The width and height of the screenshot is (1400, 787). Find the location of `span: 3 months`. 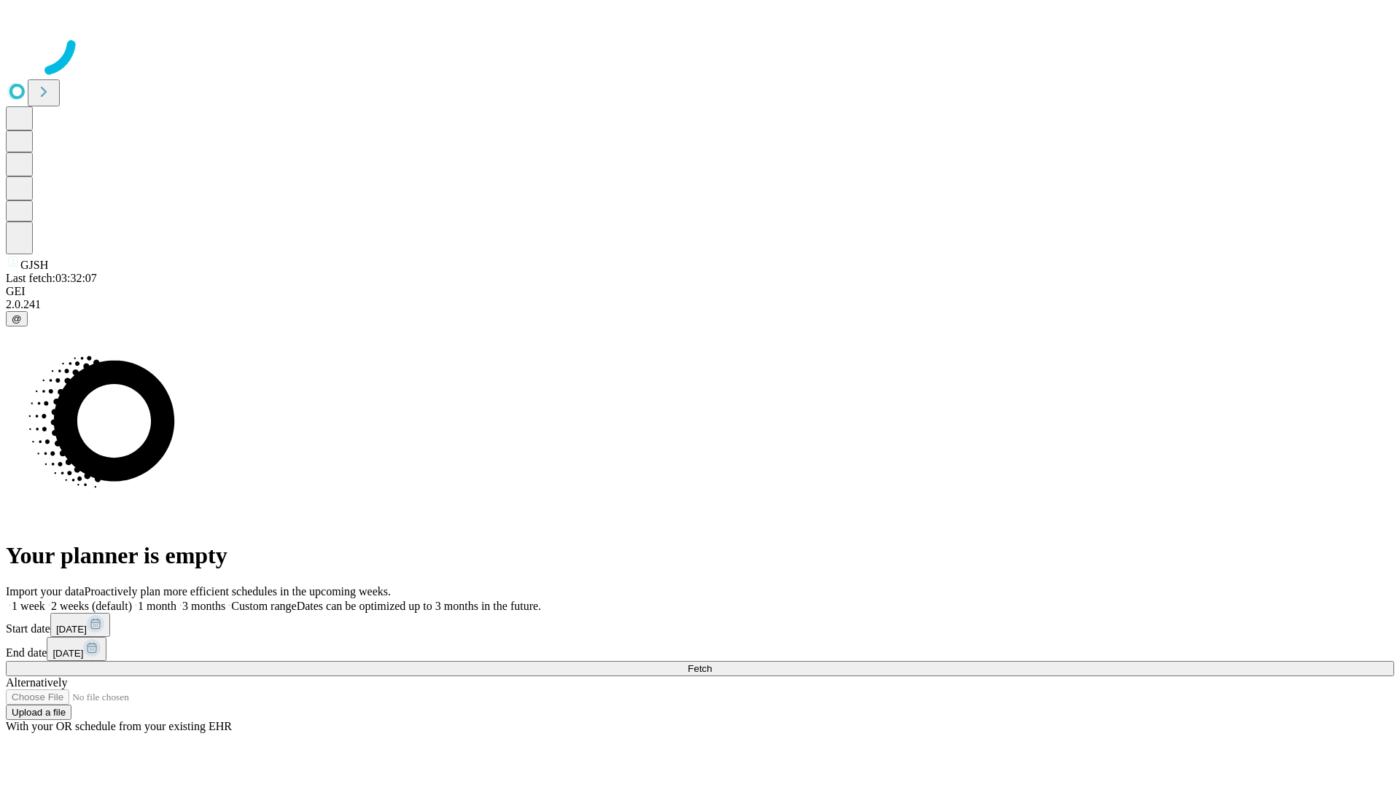

span: 3 months is located at coordinates (203, 606).